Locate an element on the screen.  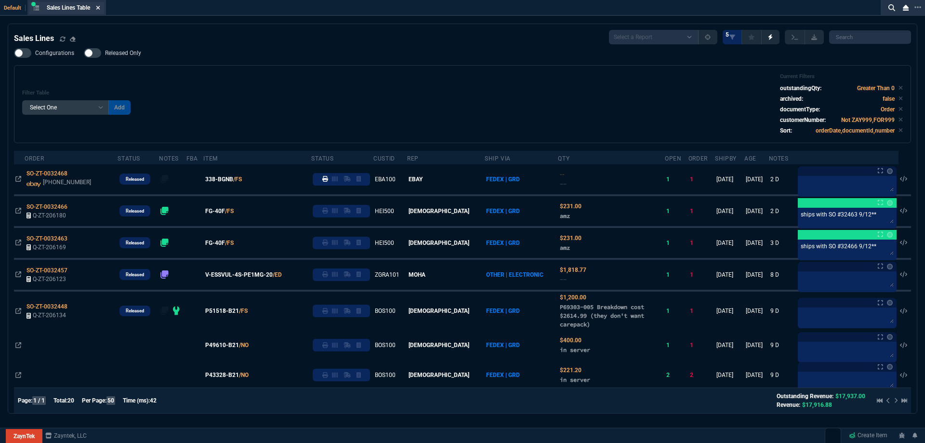
span: Q-ZT-206134 is located at coordinates (49, 315).